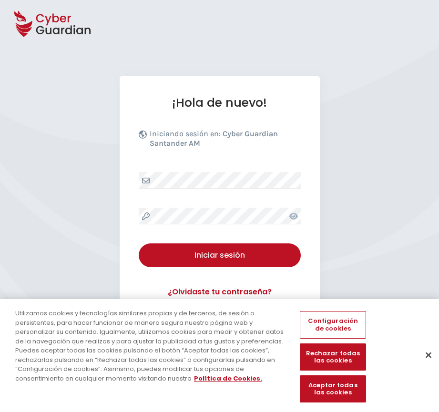  I want to click on button: Configuración de cookies, Abre el cuadro de diálogo del centro de preferencias., so click(333, 325).